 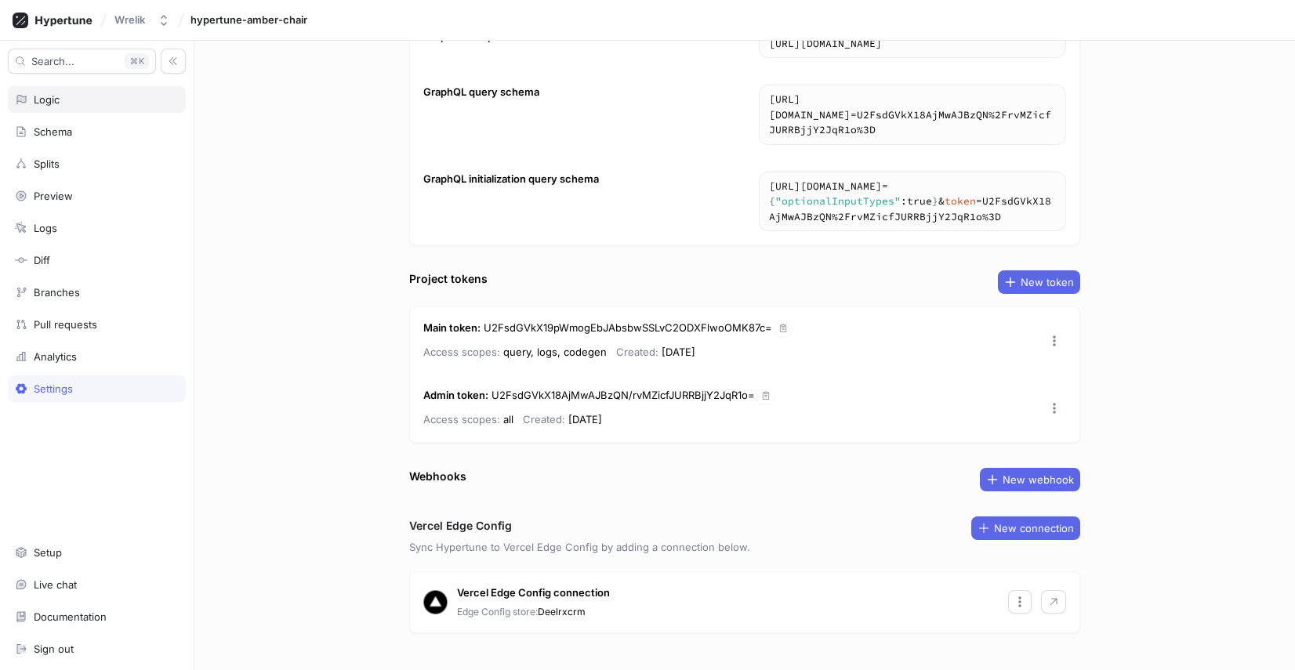 What do you see at coordinates (55, 357) in the screenshot?
I see `div: Analytics` at bounding box center [55, 357].